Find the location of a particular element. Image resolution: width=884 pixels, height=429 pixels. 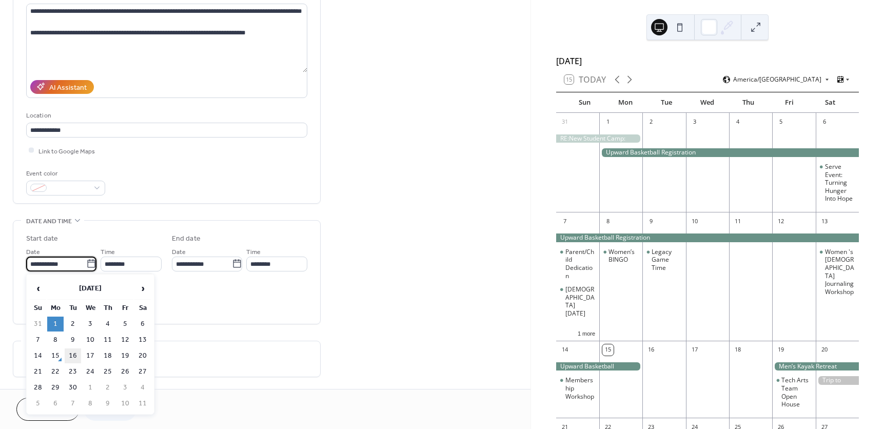

div: Women 's Bible Journaling Workshop is located at coordinates (837, 272).